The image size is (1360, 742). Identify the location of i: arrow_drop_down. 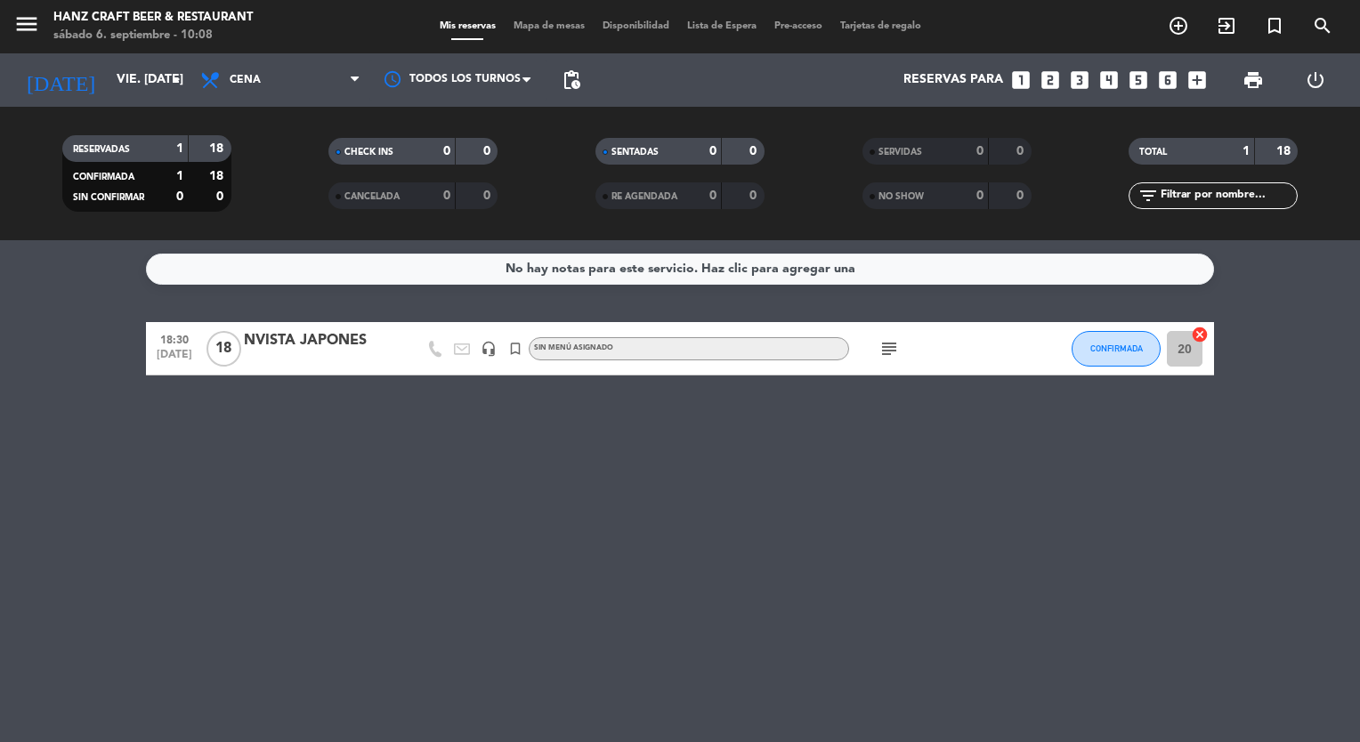
(176, 80).